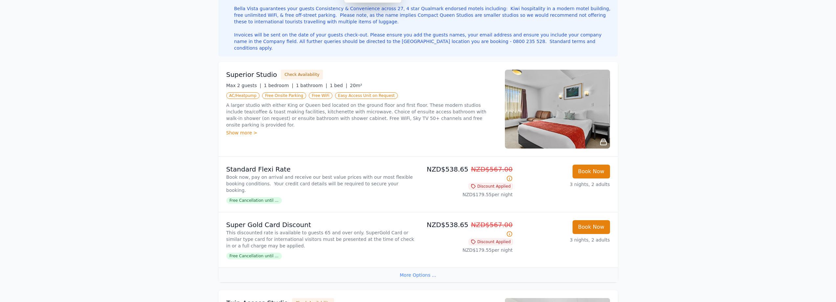  I want to click on p: This discounted rate is available to guests 65 and over only. SuperGold Card or similar type card..., so click(321, 239).